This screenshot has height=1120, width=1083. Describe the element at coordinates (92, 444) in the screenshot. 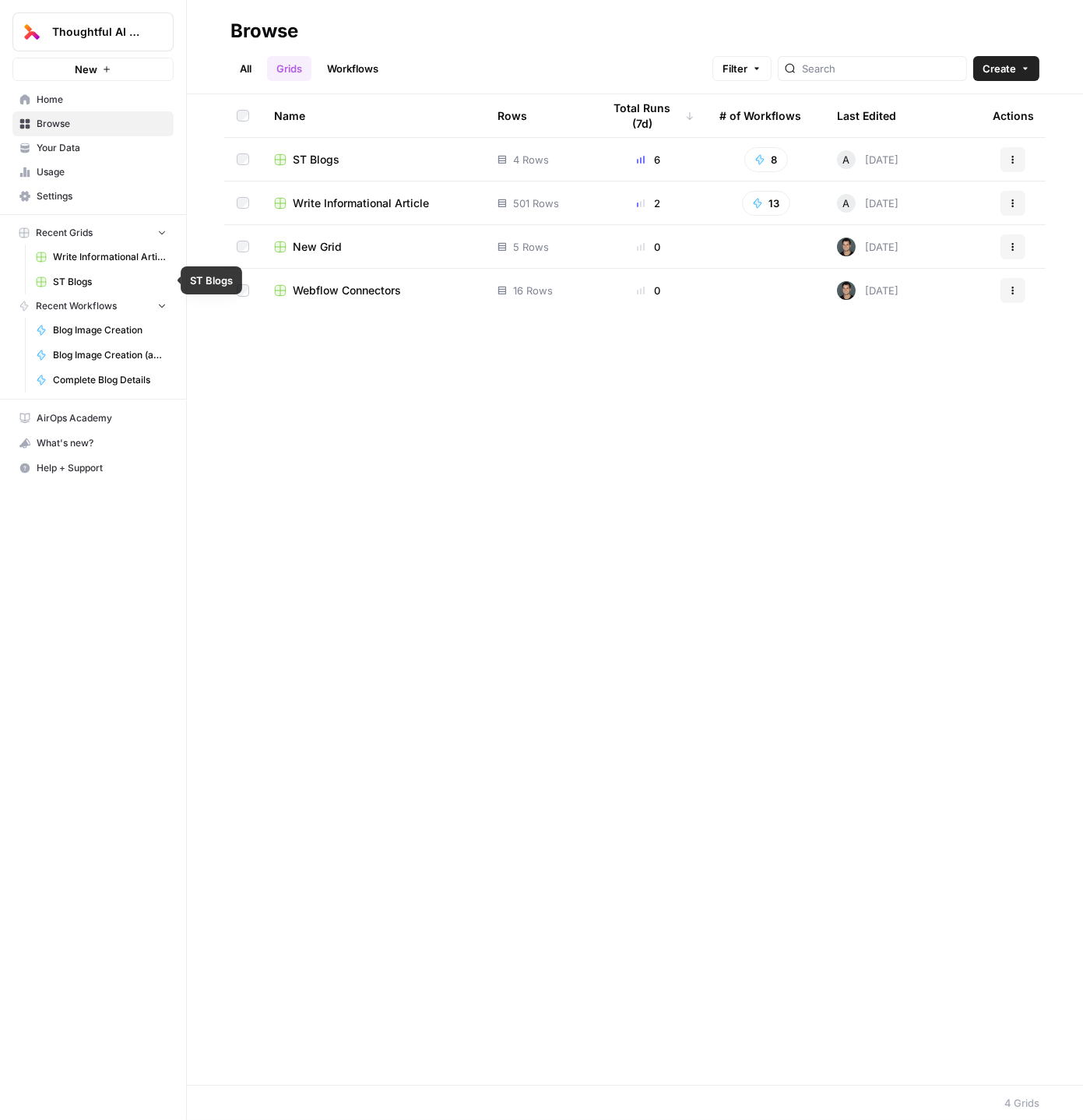

I see `div: What's new?` at that location.